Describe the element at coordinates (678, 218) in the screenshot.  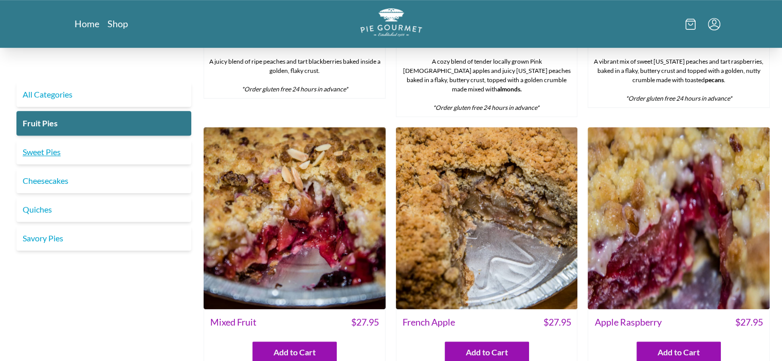
I see `a: Apple Raspberry` at that location.